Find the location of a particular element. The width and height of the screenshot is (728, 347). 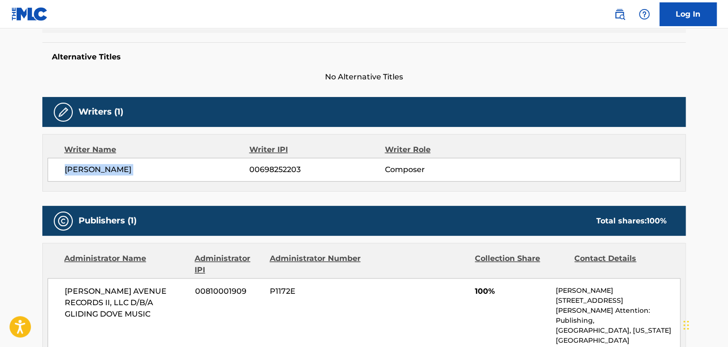

div: Writer Role is located at coordinates (446, 150).